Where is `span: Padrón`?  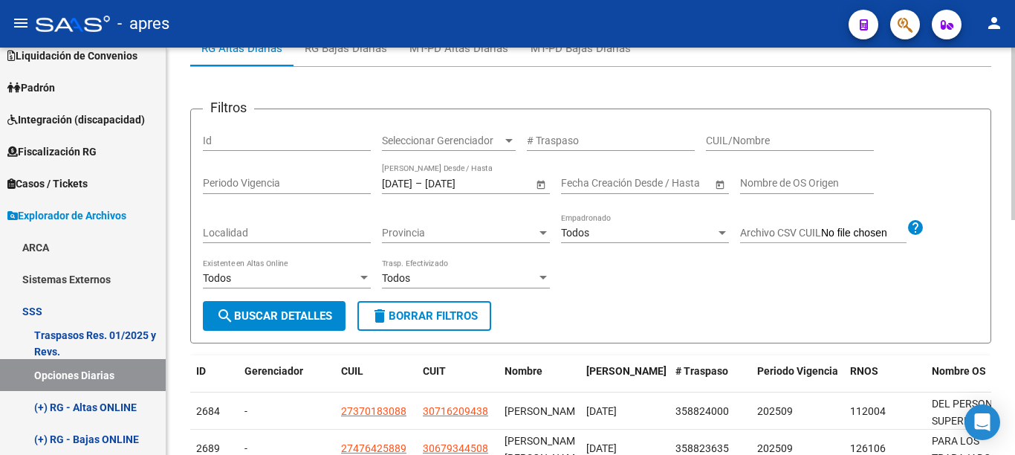
span: Padrón is located at coordinates (31, 88).